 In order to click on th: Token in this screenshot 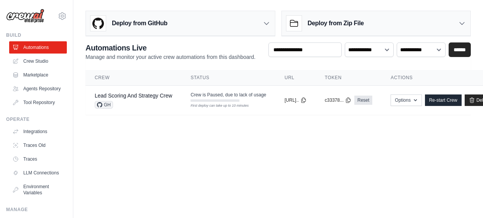, I will do `click(349, 78)`.